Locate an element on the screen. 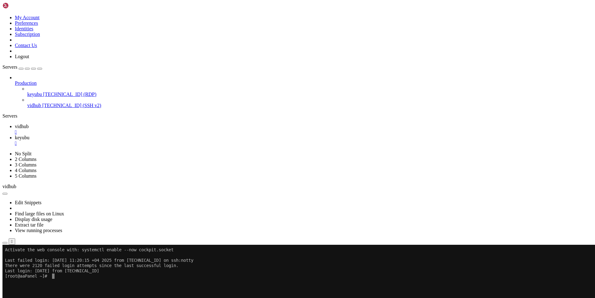 Image resolution: width=595 pixels, height=298 pixels. div: Servers is located at coordinates (297, 116).